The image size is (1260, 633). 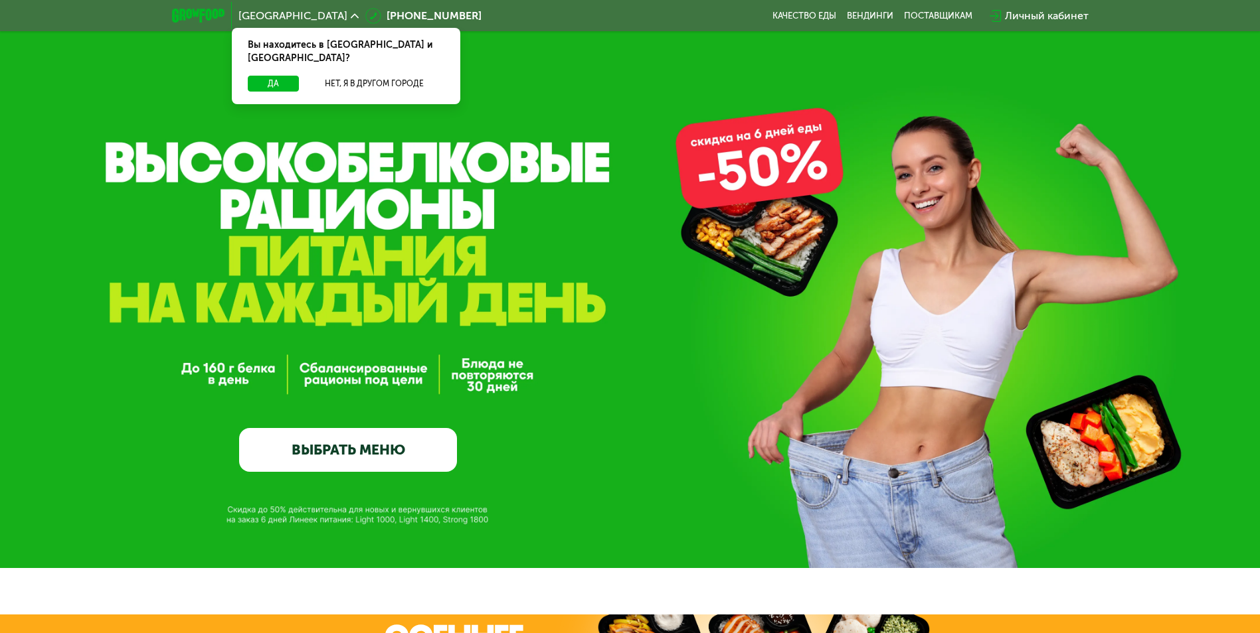 What do you see at coordinates (1046, 16) in the screenshot?
I see `div: Личный кабинет` at bounding box center [1046, 16].